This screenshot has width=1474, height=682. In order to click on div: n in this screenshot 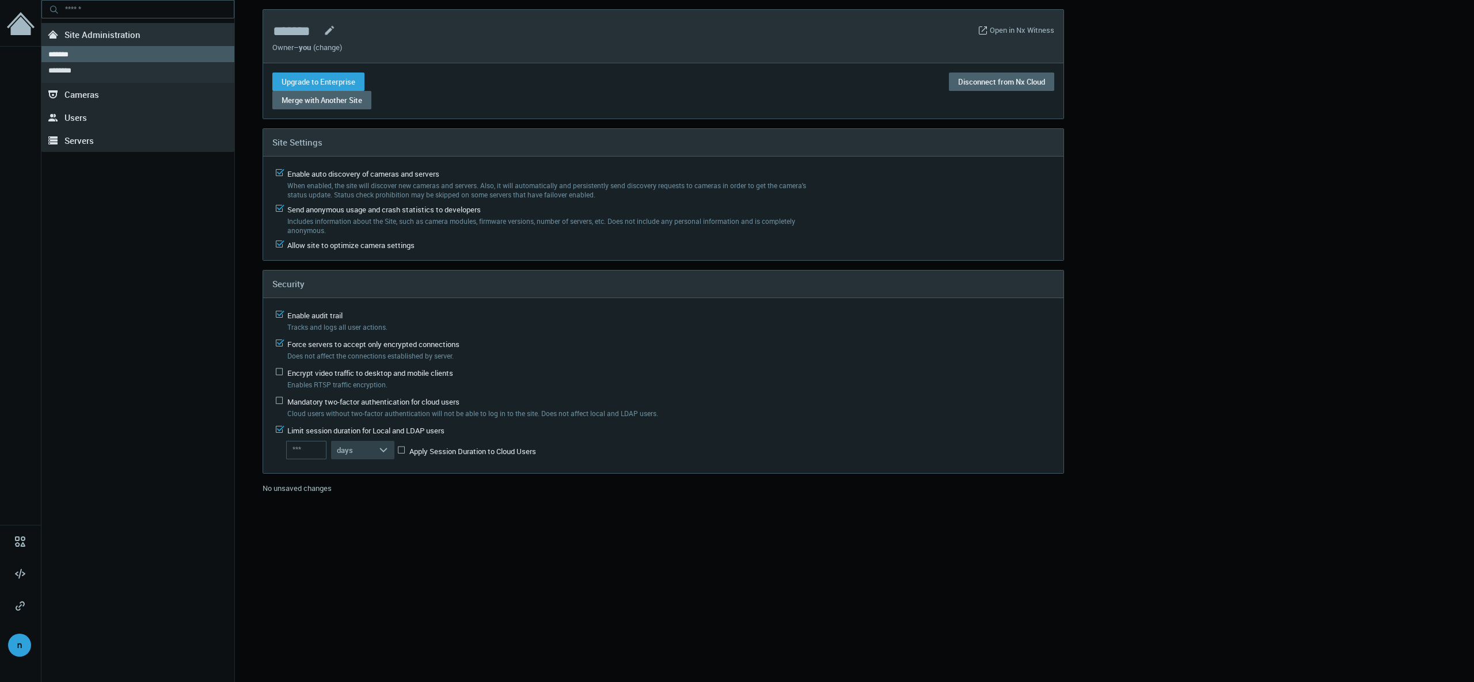, I will do `click(20, 646)`.